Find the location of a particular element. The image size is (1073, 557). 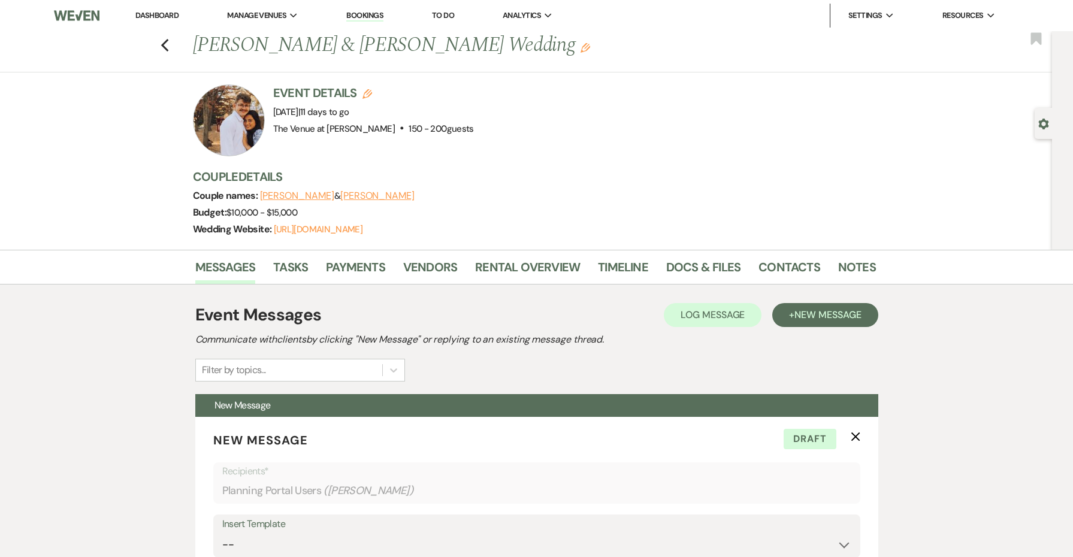

button: +New Message is located at coordinates (825, 315).